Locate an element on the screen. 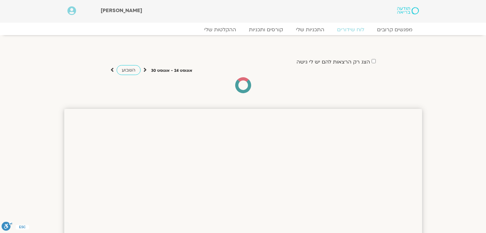  a: ההקלטות שלי is located at coordinates (220, 30).